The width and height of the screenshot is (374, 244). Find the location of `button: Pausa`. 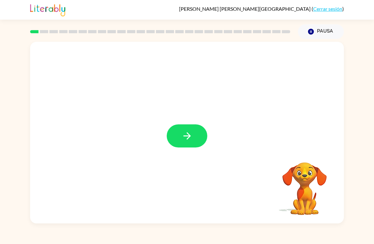

button: Pausa is located at coordinates (320, 32).